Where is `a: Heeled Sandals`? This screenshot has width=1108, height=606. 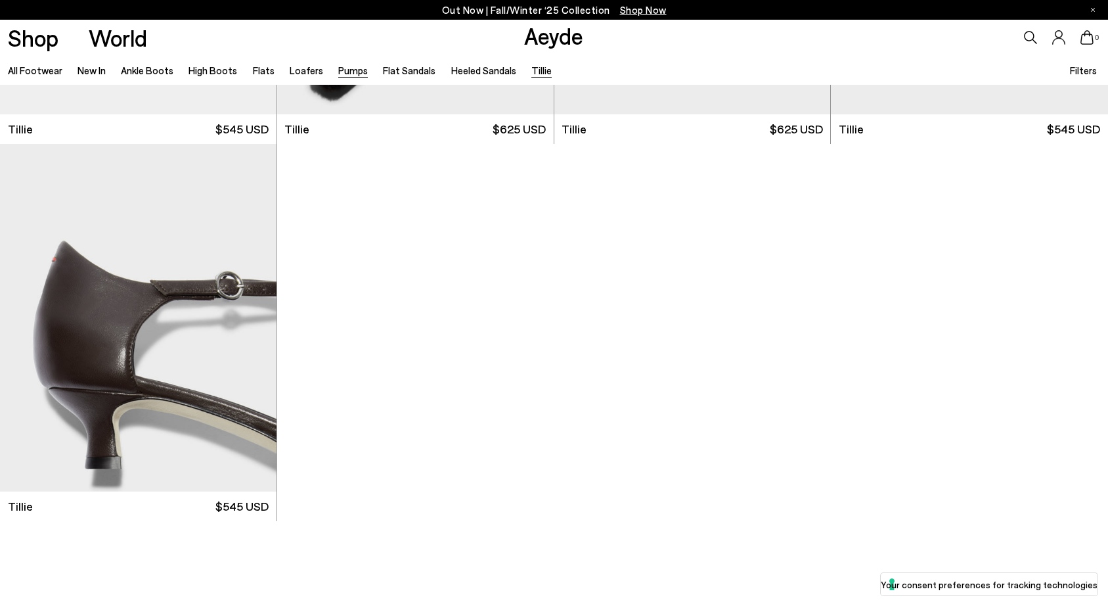 a: Heeled Sandals is located at coordinates (484, 70).